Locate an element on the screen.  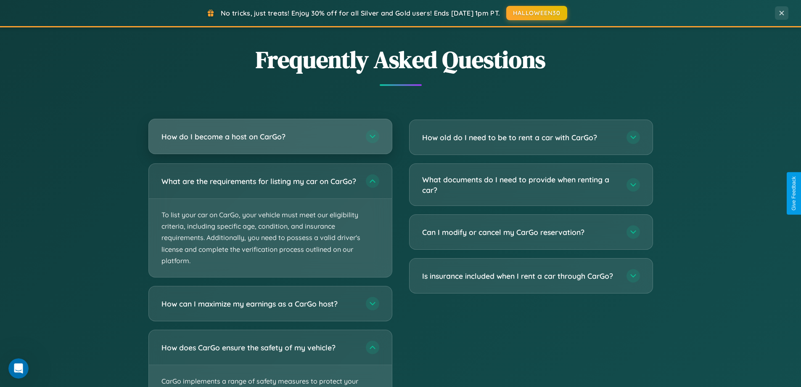
div: Give Feedback is located at coordinates (794, 193).